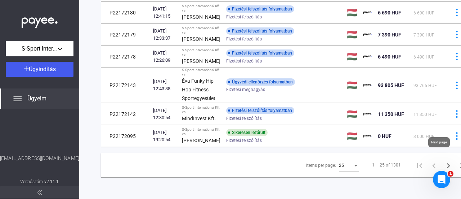  What do you see at coordinates (199, 89) in the screenshot?
I see `strong: Éva Funky Hip-Hop Fitness Sportegyesület` at bounding box center [199, 89].